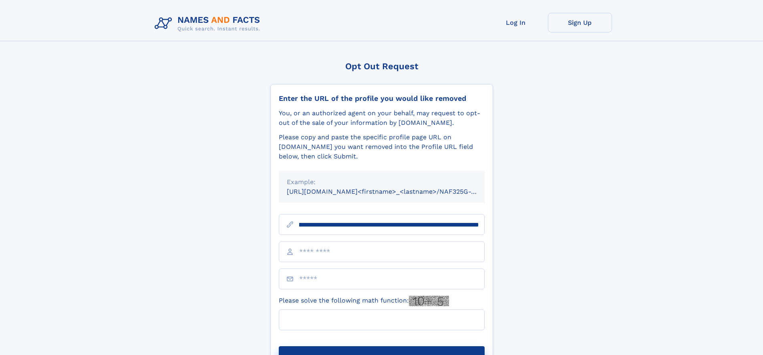 This screenshot has width=763, height=355. Describe the element at coordinates (209, 24) in the screenshot. I see `img: Logo Names and Facts` at that location.